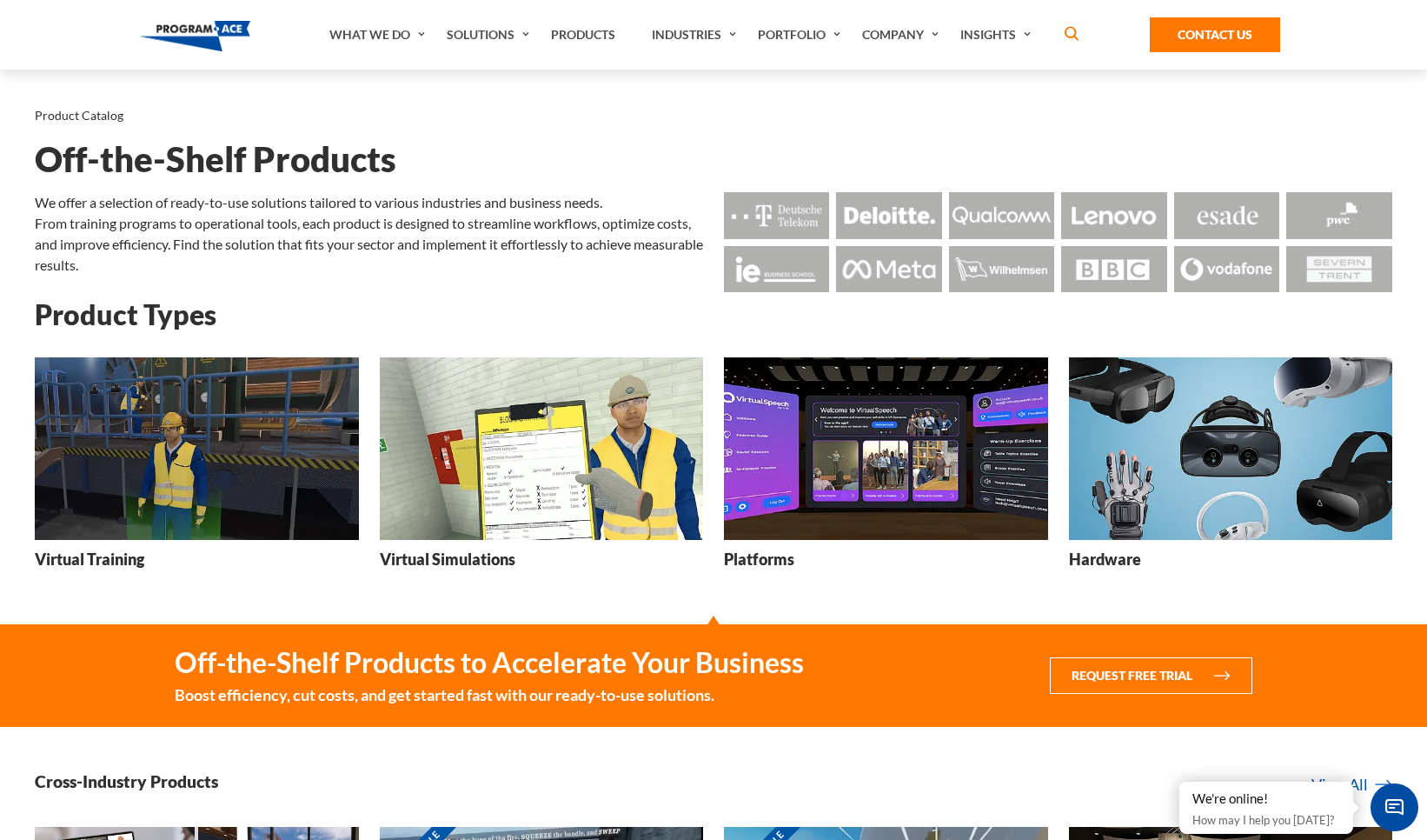 The width and height of the screenshot is (1427, 840). What do you see at coordinates (886, 448) in the screenshot?
I see `img: Platforms` at bounding box center [886, 448].